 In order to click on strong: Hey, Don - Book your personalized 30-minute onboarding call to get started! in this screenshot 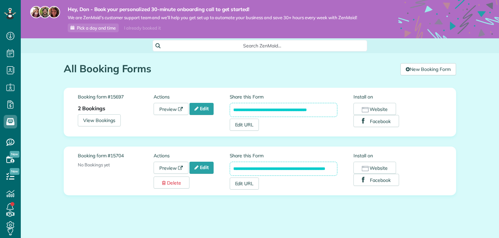, I will do `click(212, 9)`.